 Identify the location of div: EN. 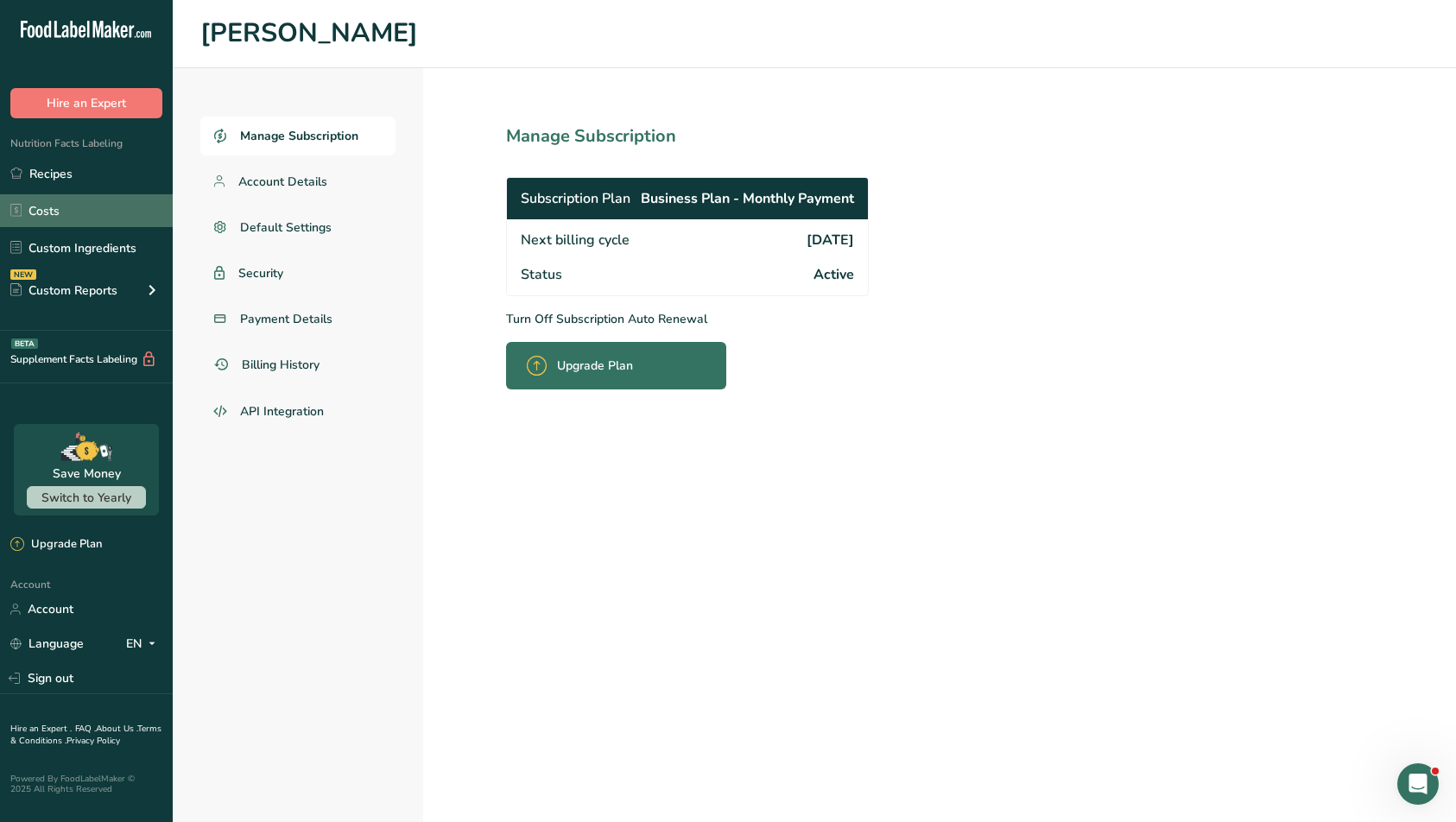
(144, 644).